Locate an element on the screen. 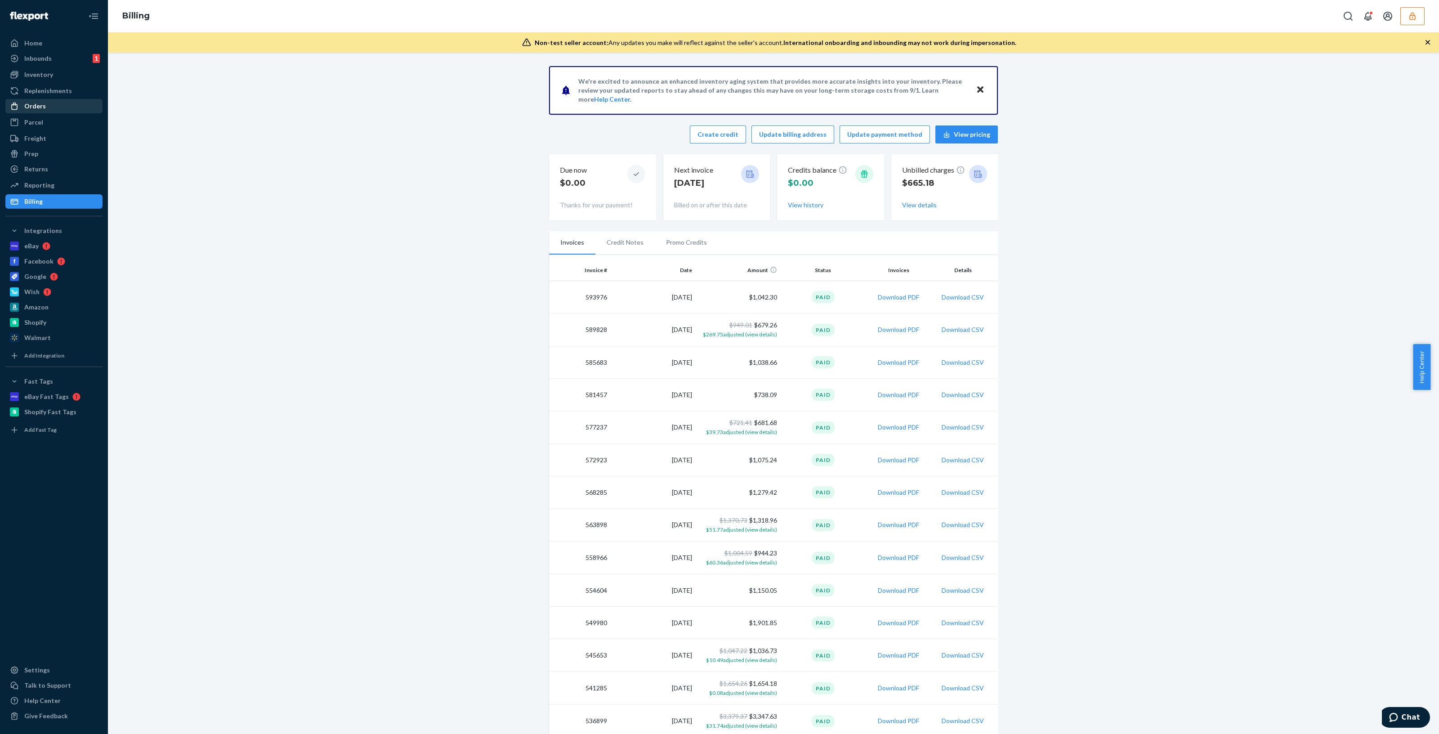 The width and height of the screenshot is (1439, 734). th: Status is located at coordinates (823, 270).